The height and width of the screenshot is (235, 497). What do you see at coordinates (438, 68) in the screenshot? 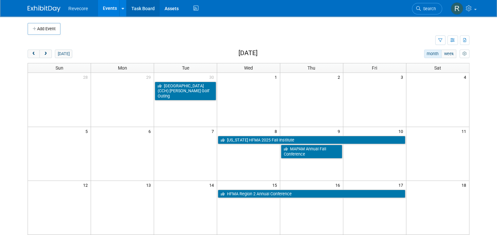
I see `span: Sat` at bounding box center [438, 68].